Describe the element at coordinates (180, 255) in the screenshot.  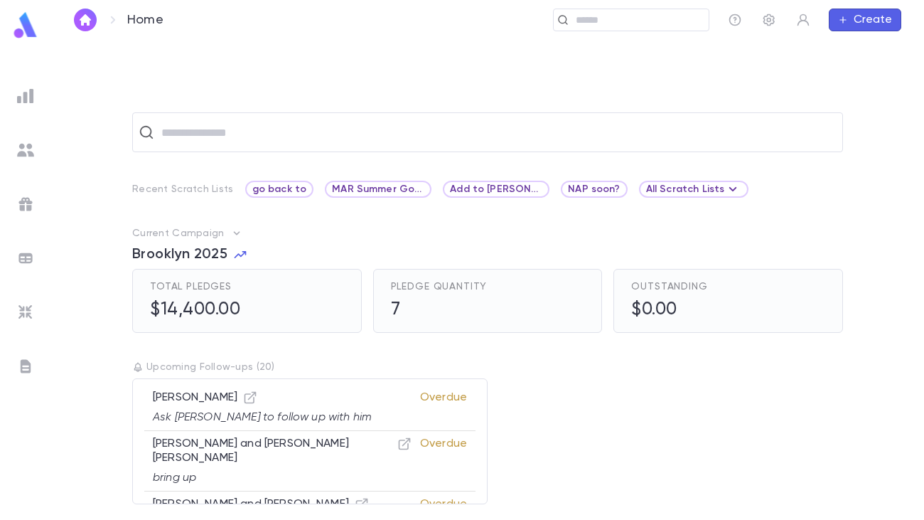
I see `span: Brooklyn 2025` at that location.